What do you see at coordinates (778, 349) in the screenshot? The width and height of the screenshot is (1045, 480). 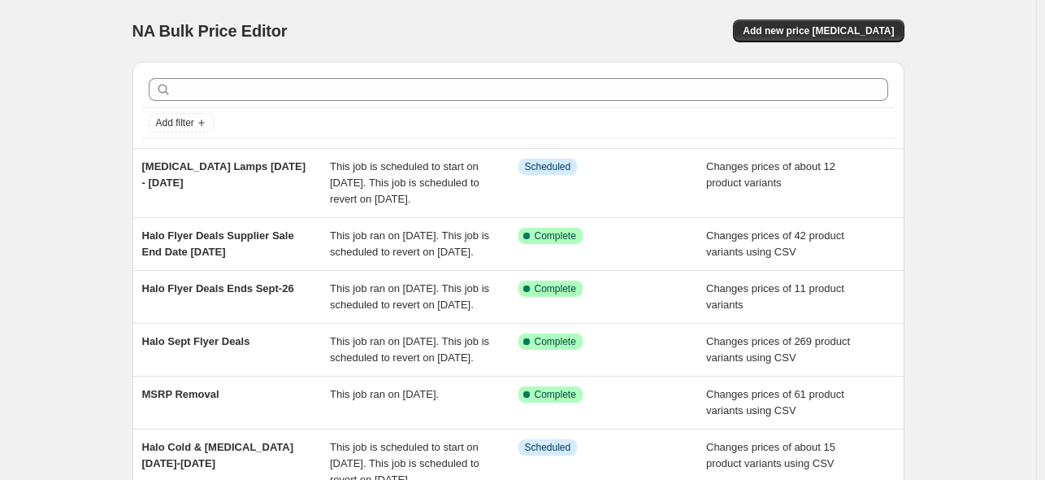 I see `span: Changes prices of 269 product variants using CSV` at bounding box center [778, 349].